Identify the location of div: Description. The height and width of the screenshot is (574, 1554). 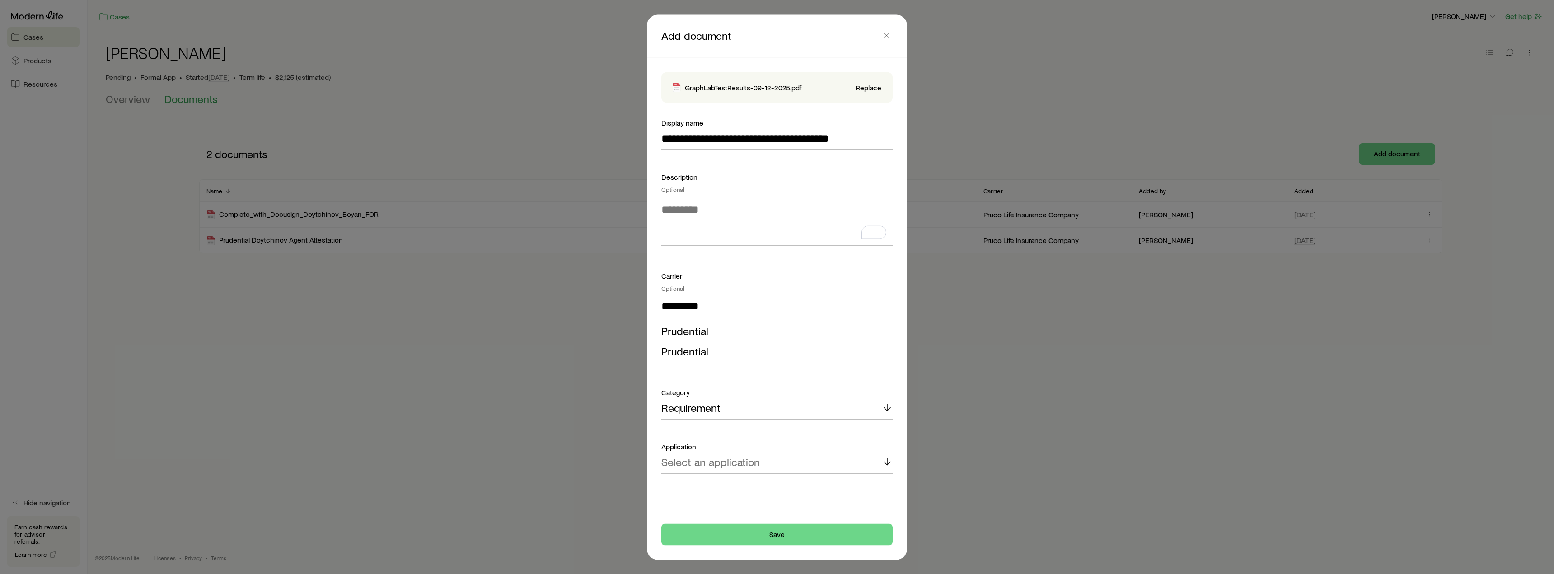
(777, 182).